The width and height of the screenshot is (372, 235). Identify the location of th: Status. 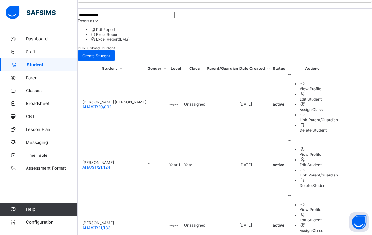
(279, 68).